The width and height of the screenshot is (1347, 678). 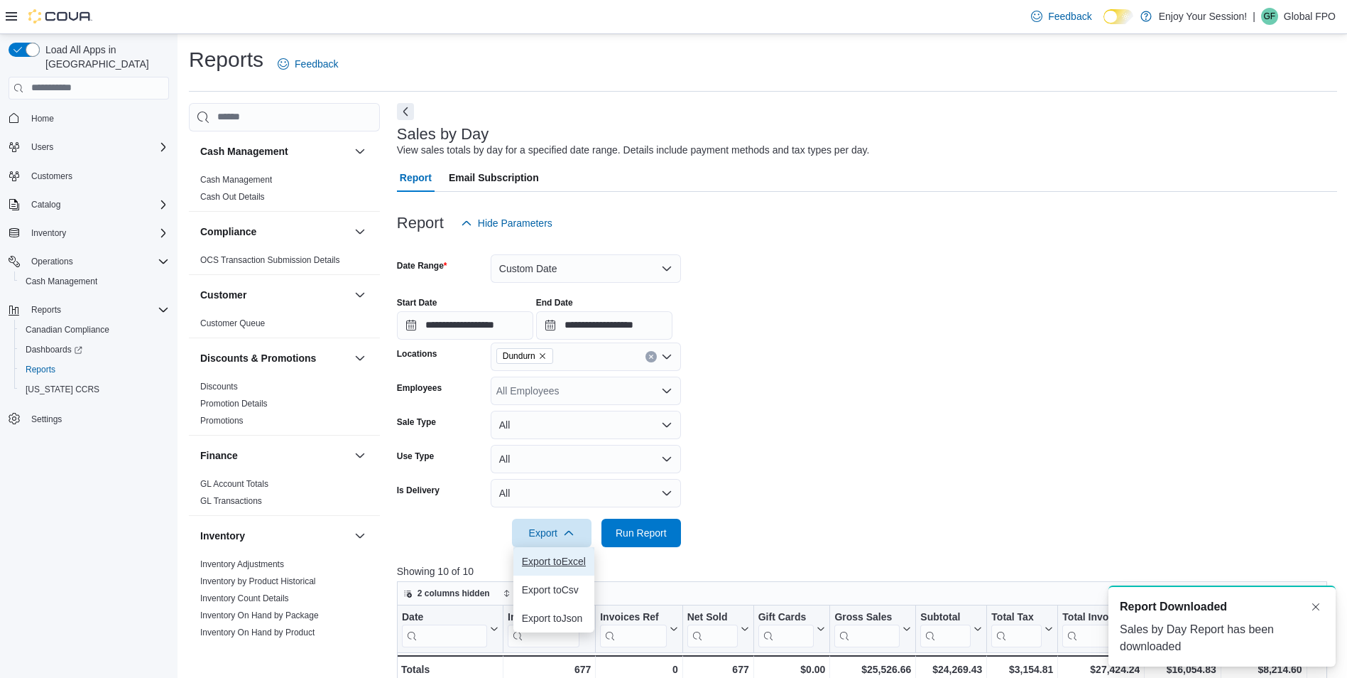 What do you see at coordinates (43, 119) in the screenshot?
I see `a: Home` at bounding box center [43, 119].